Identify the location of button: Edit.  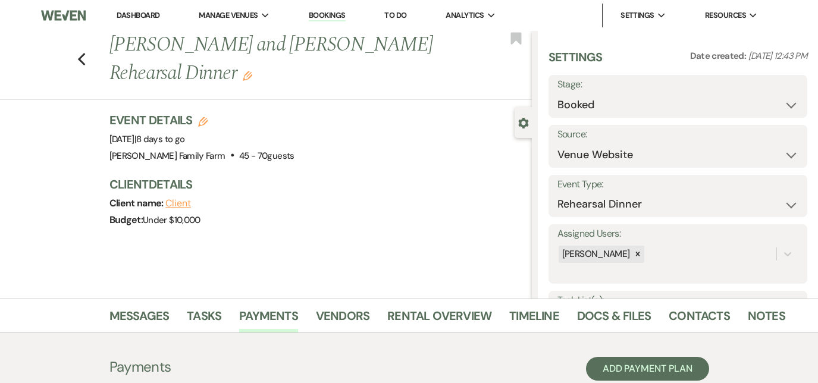
(247, 76).